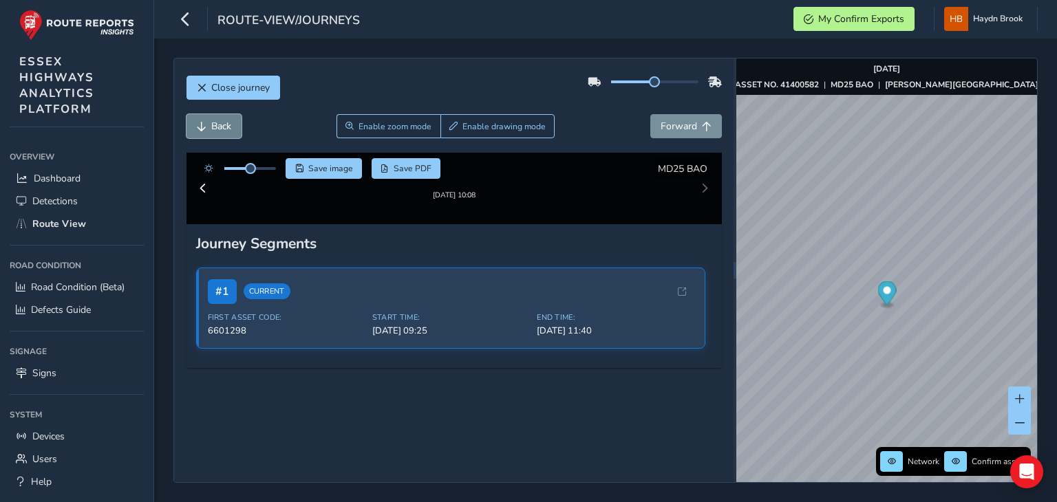 The width and height of the screenshot is (1057, 502). I want to click on span: Enable zoom mode, so click(395, 127).